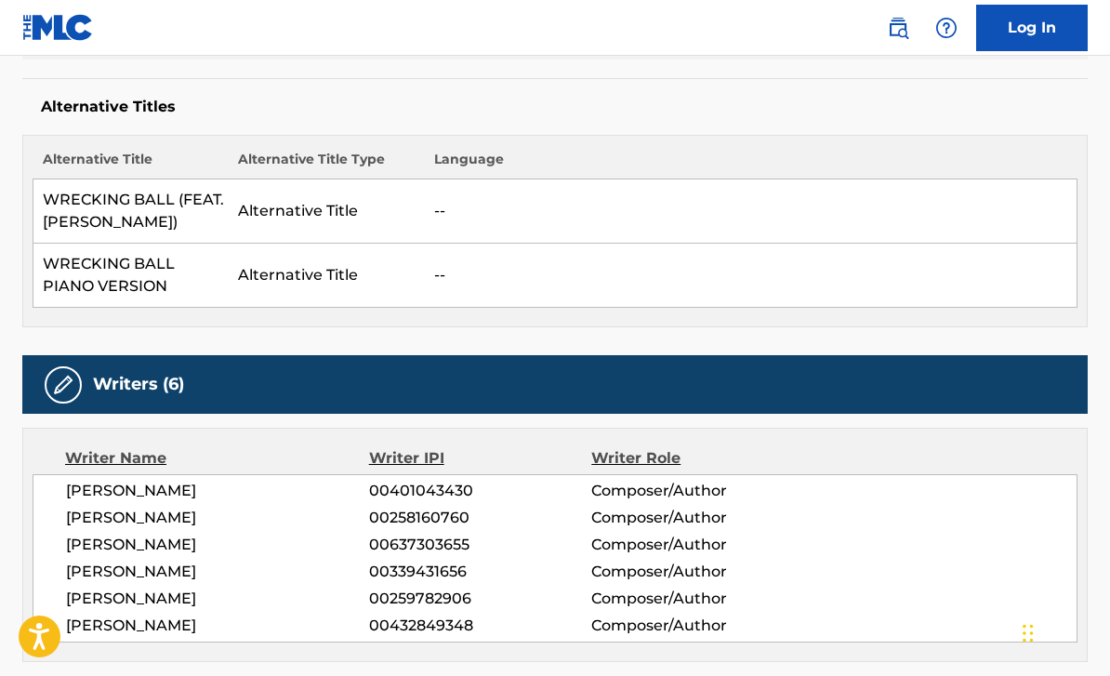 This screenshot has height=676, width=1110. I want to click on span: 00259782906, so click(480, 599).